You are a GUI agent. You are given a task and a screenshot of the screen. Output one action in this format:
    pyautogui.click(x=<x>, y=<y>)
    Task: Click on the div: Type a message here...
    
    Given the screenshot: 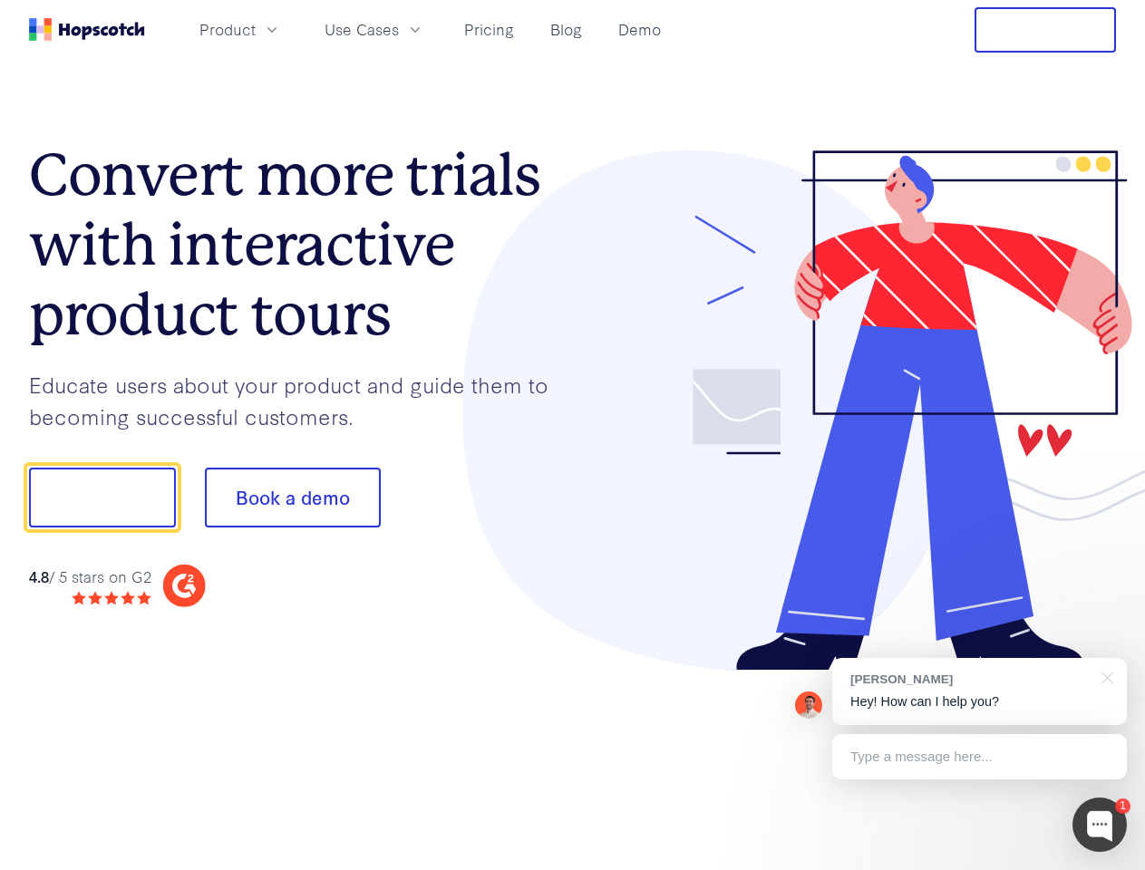 What is the action you would take?
    pyautogui.click(x=979, y=757)
    